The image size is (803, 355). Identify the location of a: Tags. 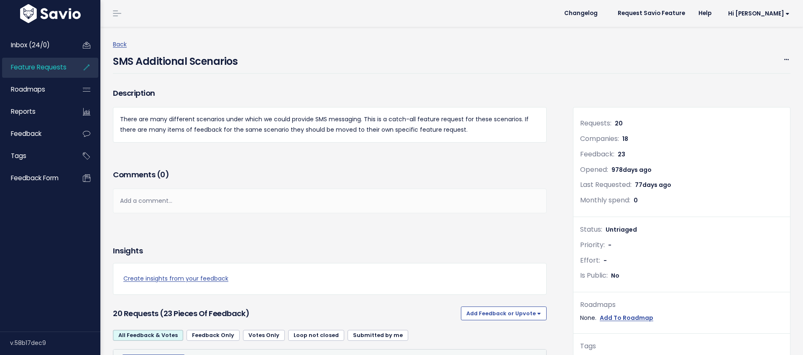
(36, 156).